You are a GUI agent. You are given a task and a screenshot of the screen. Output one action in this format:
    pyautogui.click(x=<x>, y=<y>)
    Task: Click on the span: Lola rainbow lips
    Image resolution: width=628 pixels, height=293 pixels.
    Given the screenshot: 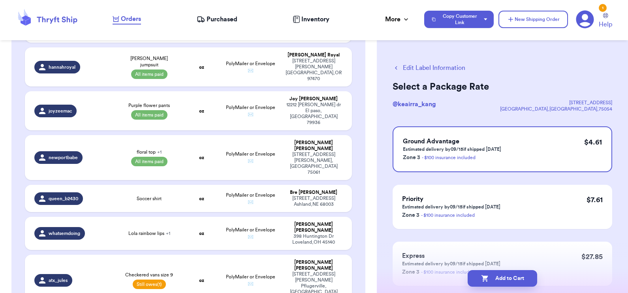 What is the action you would take?
    pyautogui.click(x=149, y=233)
    